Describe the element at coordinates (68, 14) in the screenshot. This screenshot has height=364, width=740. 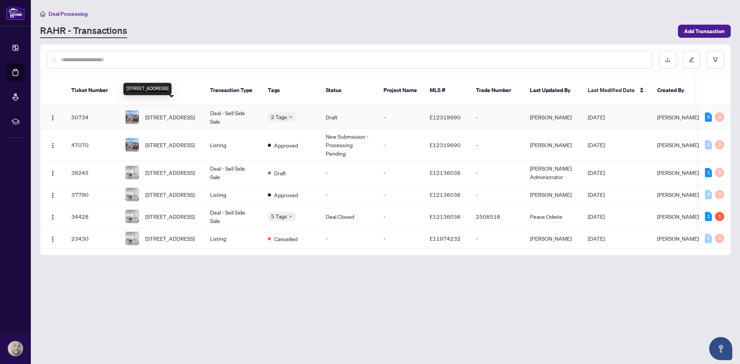
I see `span: Deal Processing` at that location.